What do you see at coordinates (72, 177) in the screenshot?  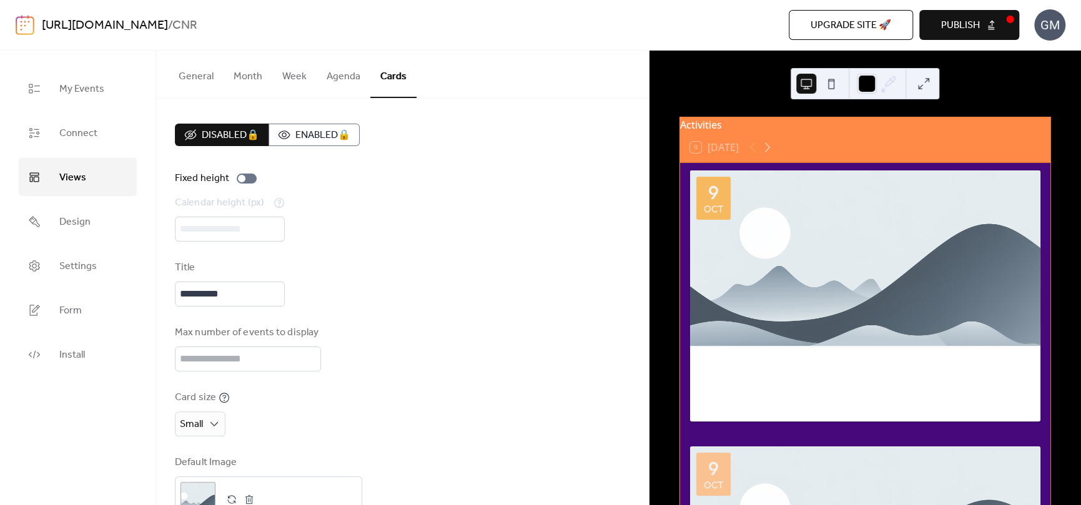 I see `span: Views` at bounding box center [72, 177].